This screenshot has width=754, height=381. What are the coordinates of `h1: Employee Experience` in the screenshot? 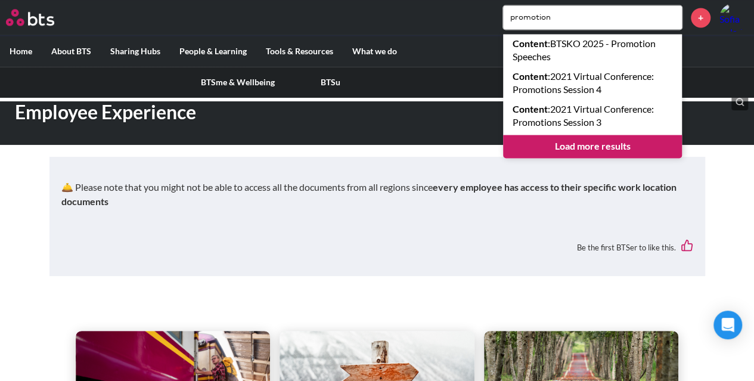 It's located at (268, 112).